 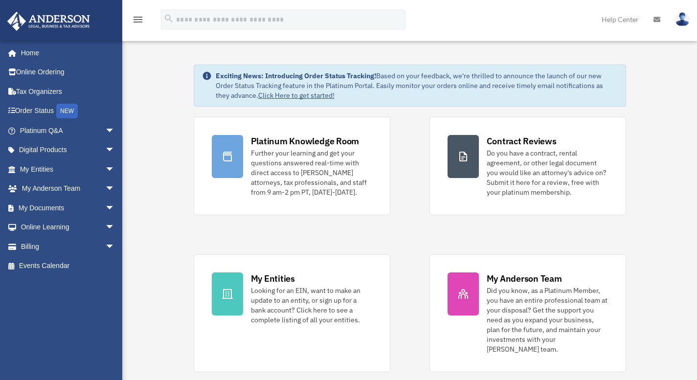 I want to click on a: Contract Reviews Do you have a contract, rental agreement, or other legal document you would like..., so click(x=527, y=166).